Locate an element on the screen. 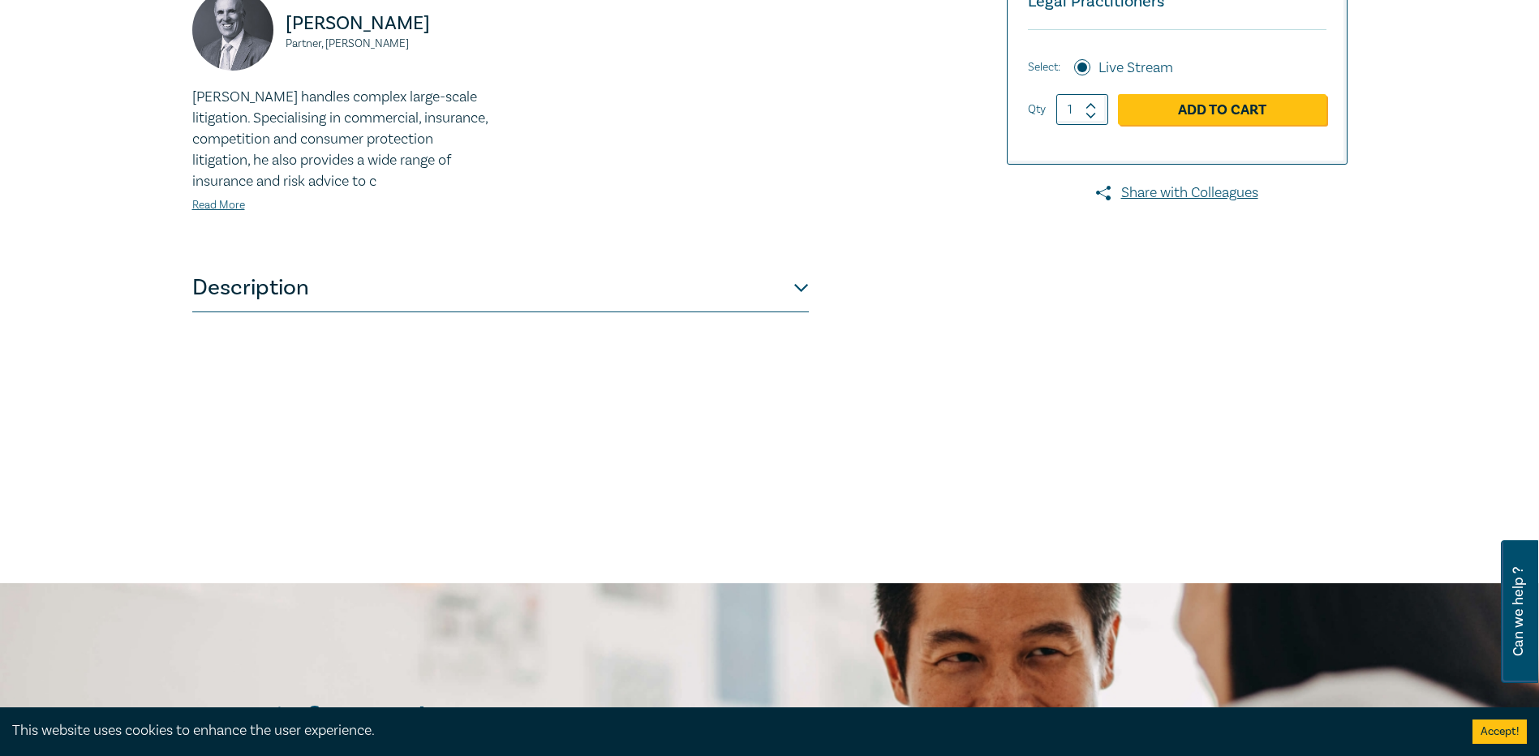  label: Qty is located at coordinates (1037, 110).